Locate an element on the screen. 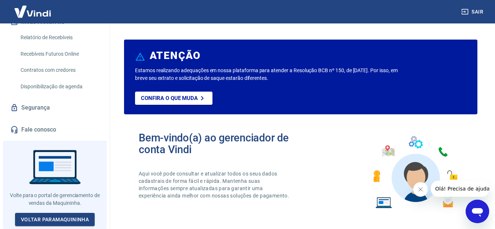 The height and width of the screenshot is (229, 495). span: Olá! Precisa de ajuda? is located at coordinates (33, 8).